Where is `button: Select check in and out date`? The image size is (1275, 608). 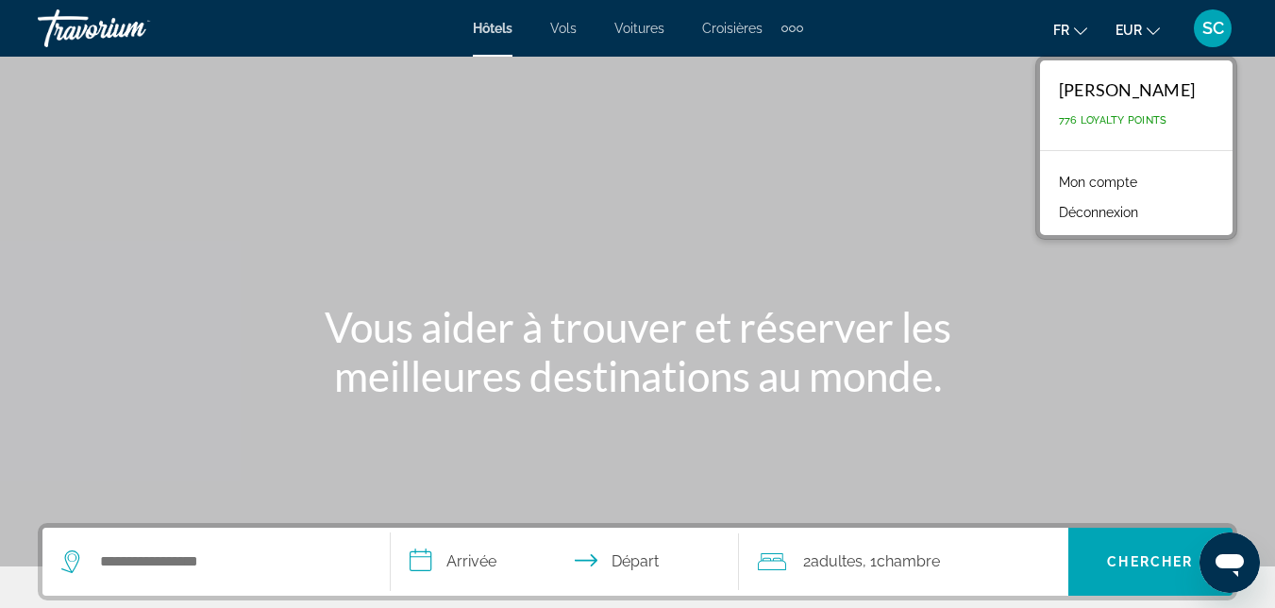
button: Select check in and out date is located at coordinates (565, 562).